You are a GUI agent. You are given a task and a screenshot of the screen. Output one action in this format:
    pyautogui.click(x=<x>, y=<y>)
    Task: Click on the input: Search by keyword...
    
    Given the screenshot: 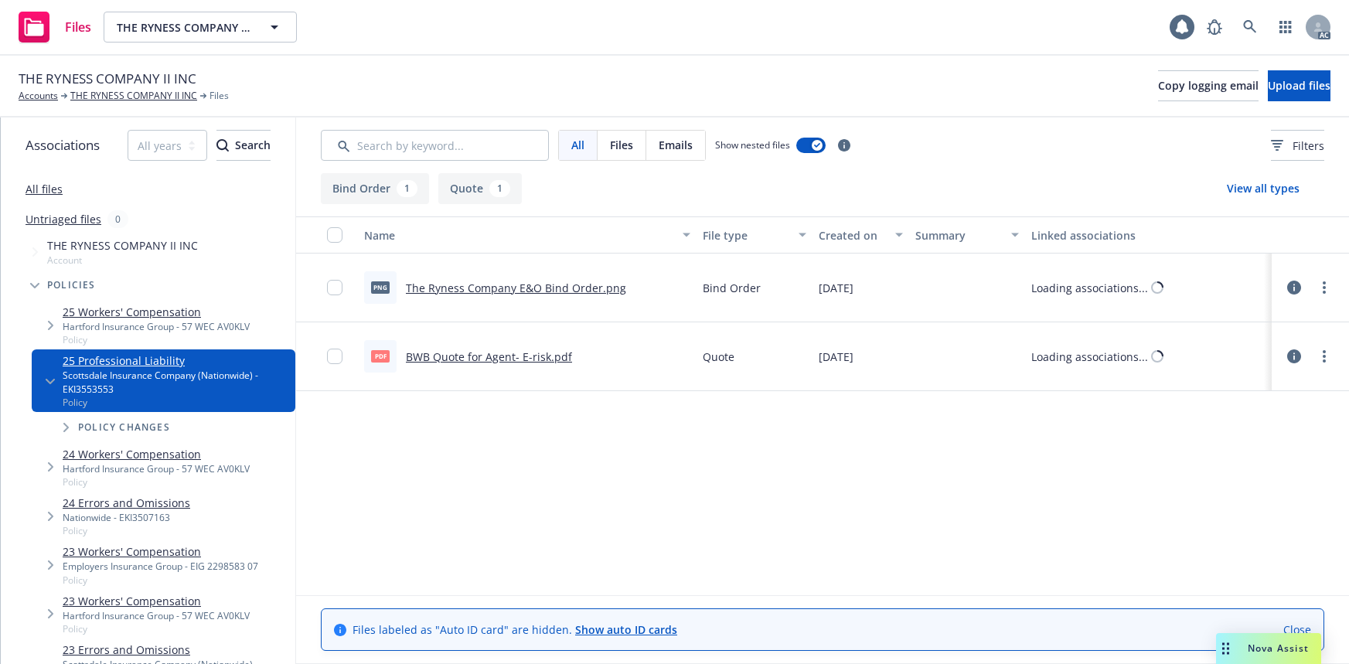 What is the action you would take?
    pyautogui.click(x=434, y=145)
    